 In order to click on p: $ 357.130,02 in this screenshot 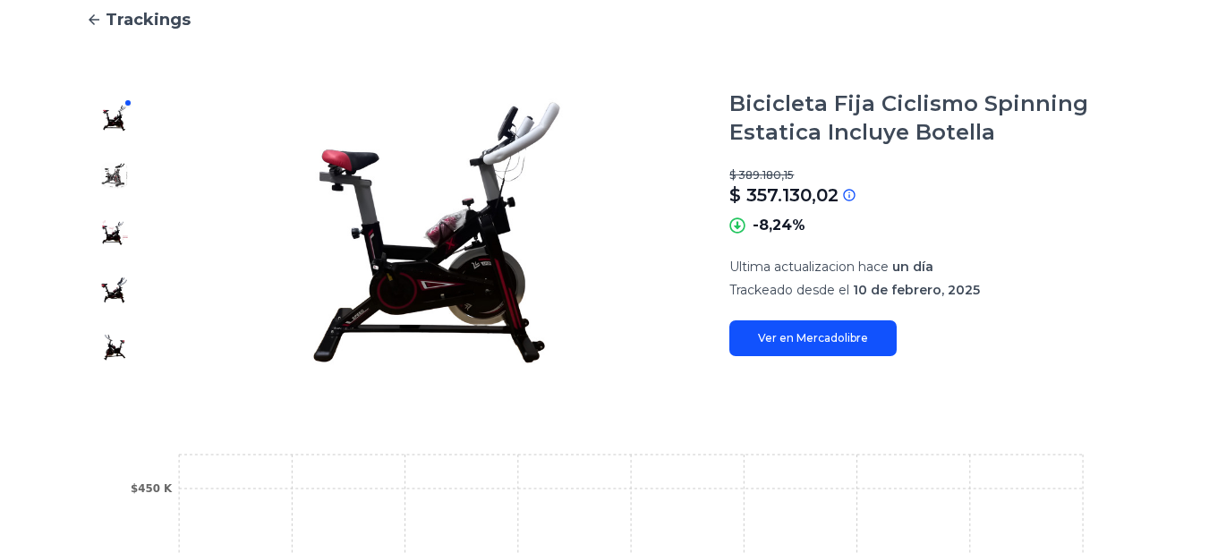, I will do `click(784, 195)`.